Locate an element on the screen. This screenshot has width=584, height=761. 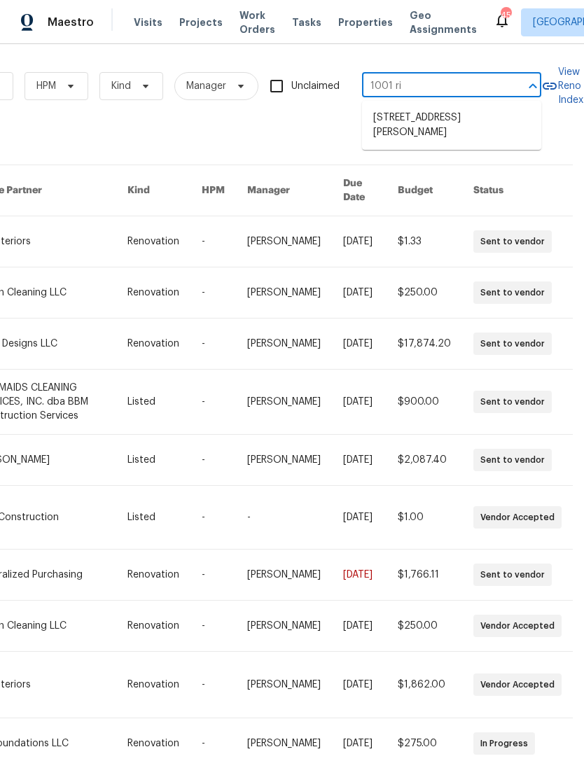
span: Visits is located at coordinates (148, 22).